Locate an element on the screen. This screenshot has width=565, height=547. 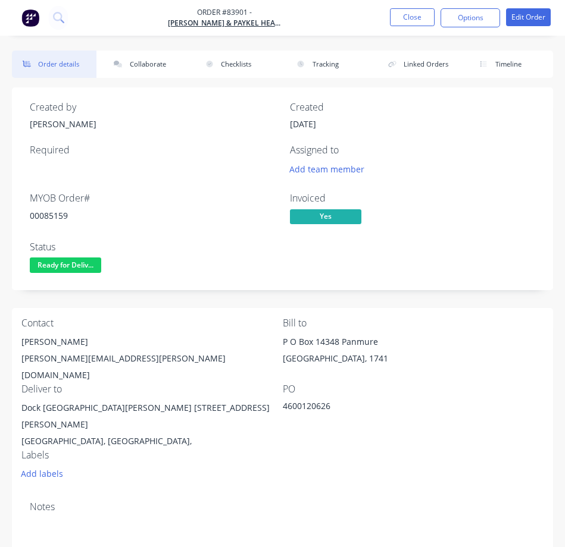
div: Assigned to is located at coordinates (412, 150).